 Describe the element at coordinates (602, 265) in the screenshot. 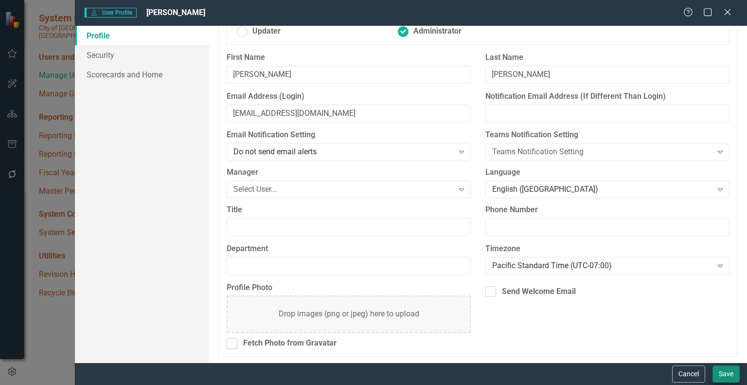

I see `div: Pacific Standard Time (UTC-07:00)` at that location.